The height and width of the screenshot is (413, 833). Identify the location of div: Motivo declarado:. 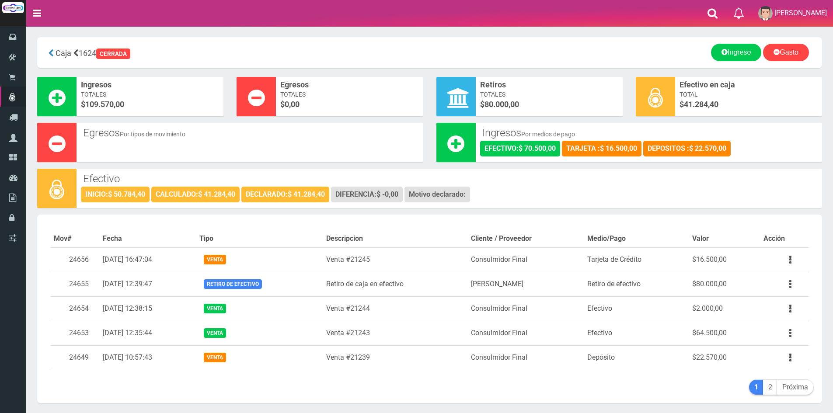
(438, 195).